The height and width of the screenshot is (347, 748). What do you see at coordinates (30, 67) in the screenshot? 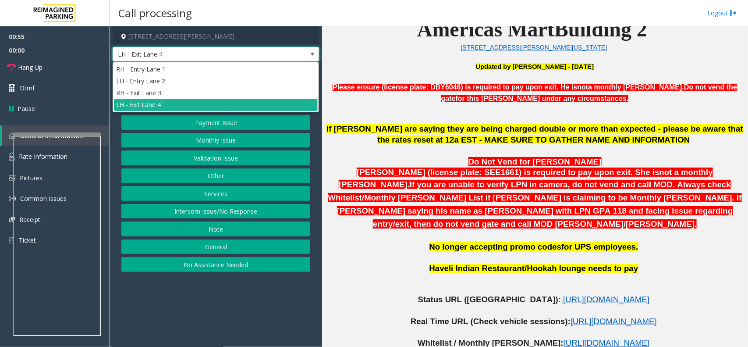
I see `span: Hang Up` at bounding box center [30, 67].